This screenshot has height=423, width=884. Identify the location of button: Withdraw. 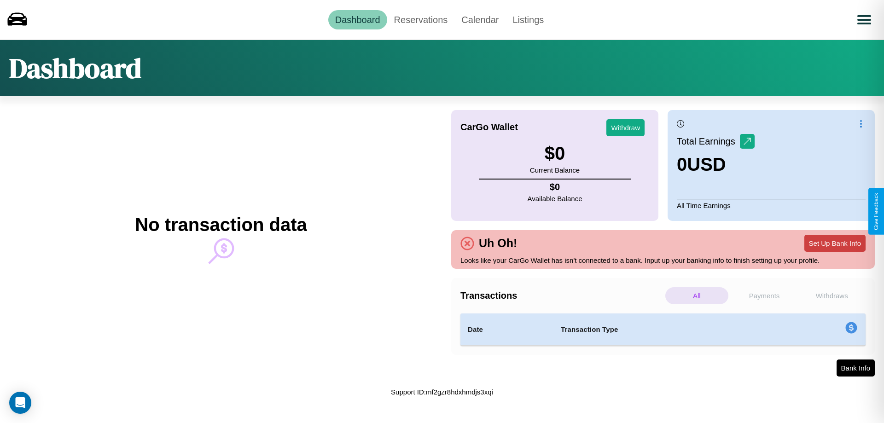
(625, 127).